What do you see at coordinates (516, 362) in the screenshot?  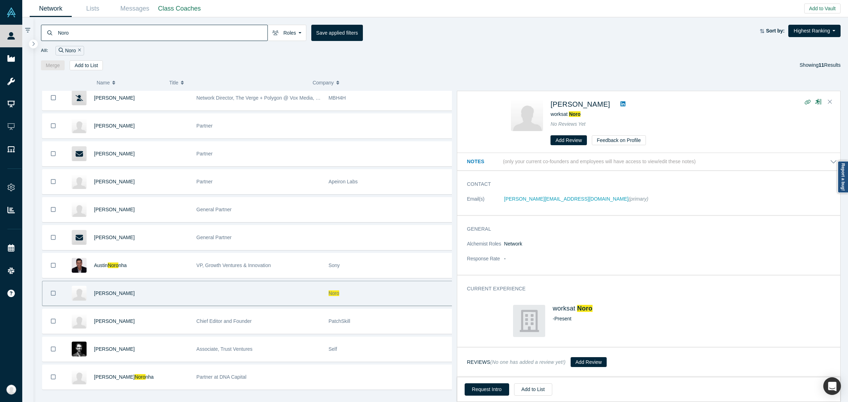 I see `h3: Reviews` at bounding box center [516, 362].